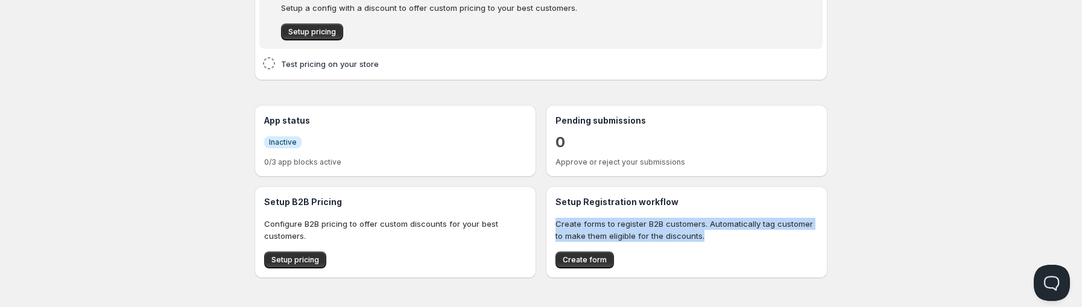  I want to click on span: Inactive, so click(283, 142).